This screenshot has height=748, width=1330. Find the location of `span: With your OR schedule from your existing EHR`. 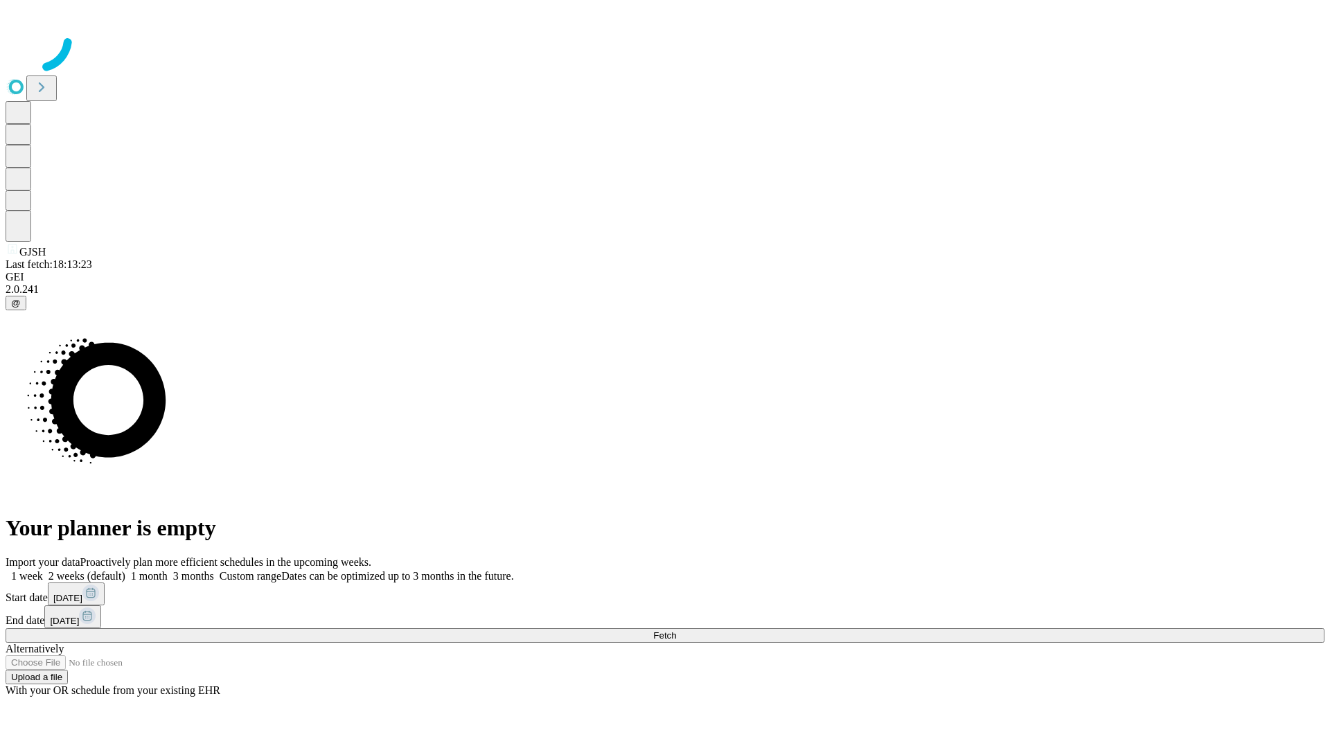

span: With your OR schedule from your existing EHR is located at coordinates (113, 690).